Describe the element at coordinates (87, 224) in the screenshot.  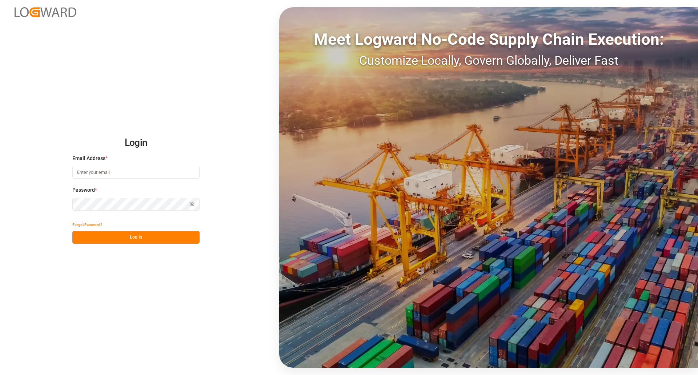
I see `button: Forgot Password?` at that location.